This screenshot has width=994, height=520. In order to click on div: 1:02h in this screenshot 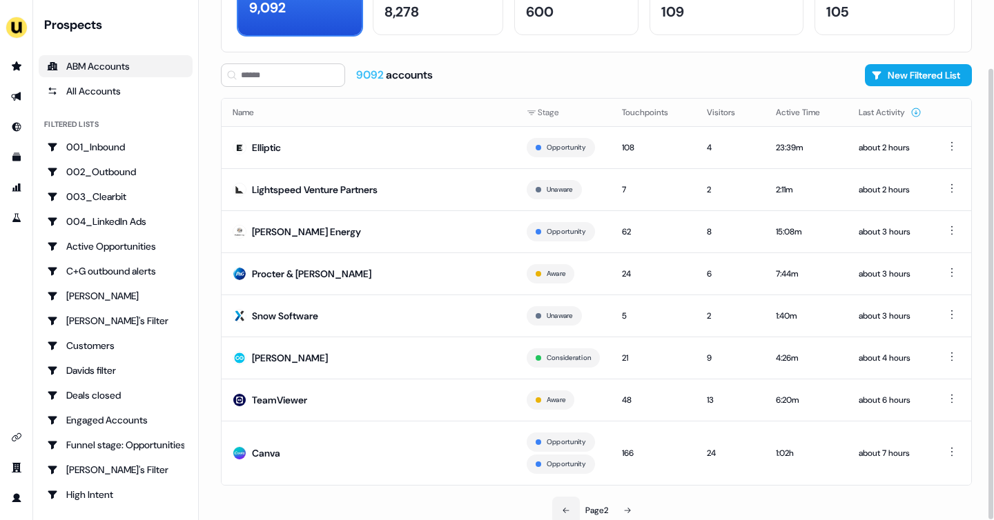, I will do `click(806, 453)`.